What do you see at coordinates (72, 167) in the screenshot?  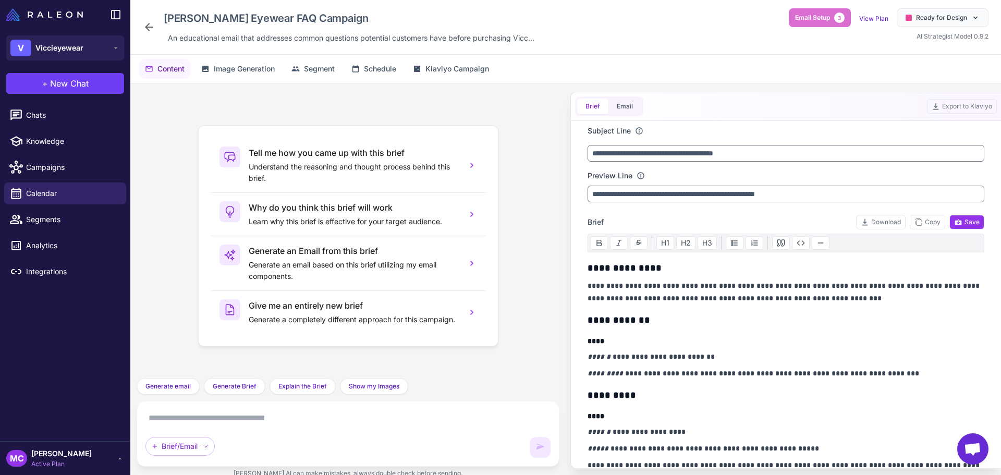 I see `span: Campaigns` at bounding box center [72, 167].